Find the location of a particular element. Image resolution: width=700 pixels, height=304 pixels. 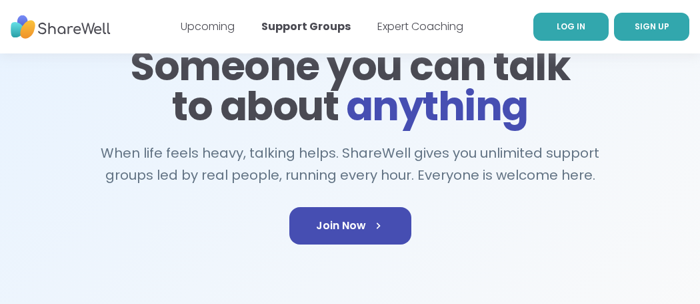

a: Expert Coaching is located at coordinates (420, 26).